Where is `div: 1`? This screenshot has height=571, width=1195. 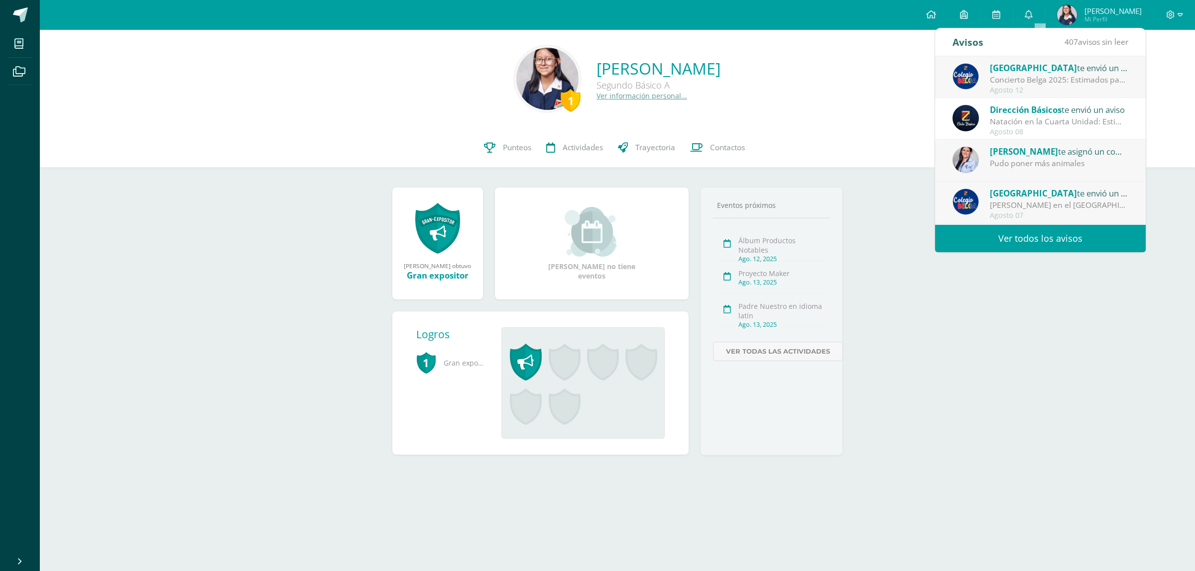 div: 1 is located at coordinates (571, 101).